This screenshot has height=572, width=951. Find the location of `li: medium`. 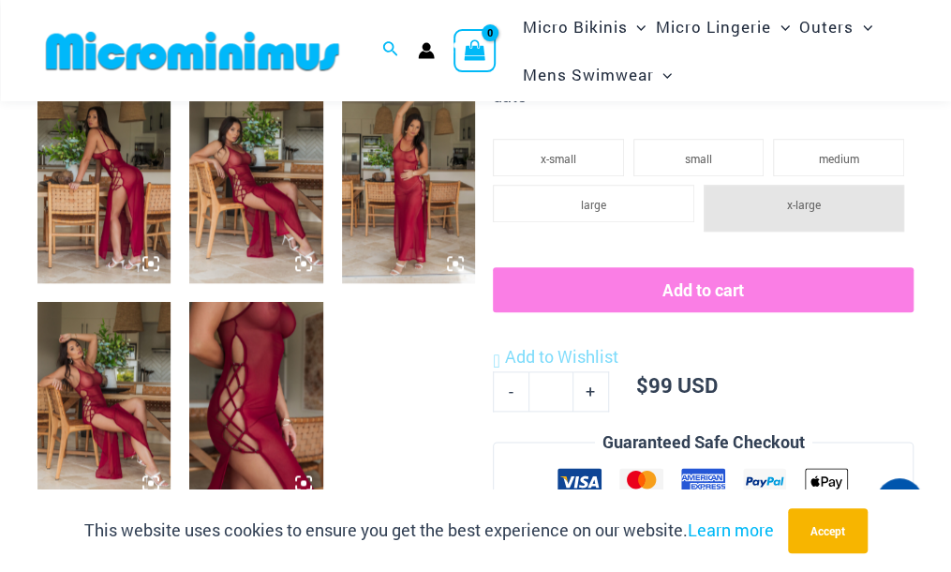

li: medium is located at coordinates (839, 157).